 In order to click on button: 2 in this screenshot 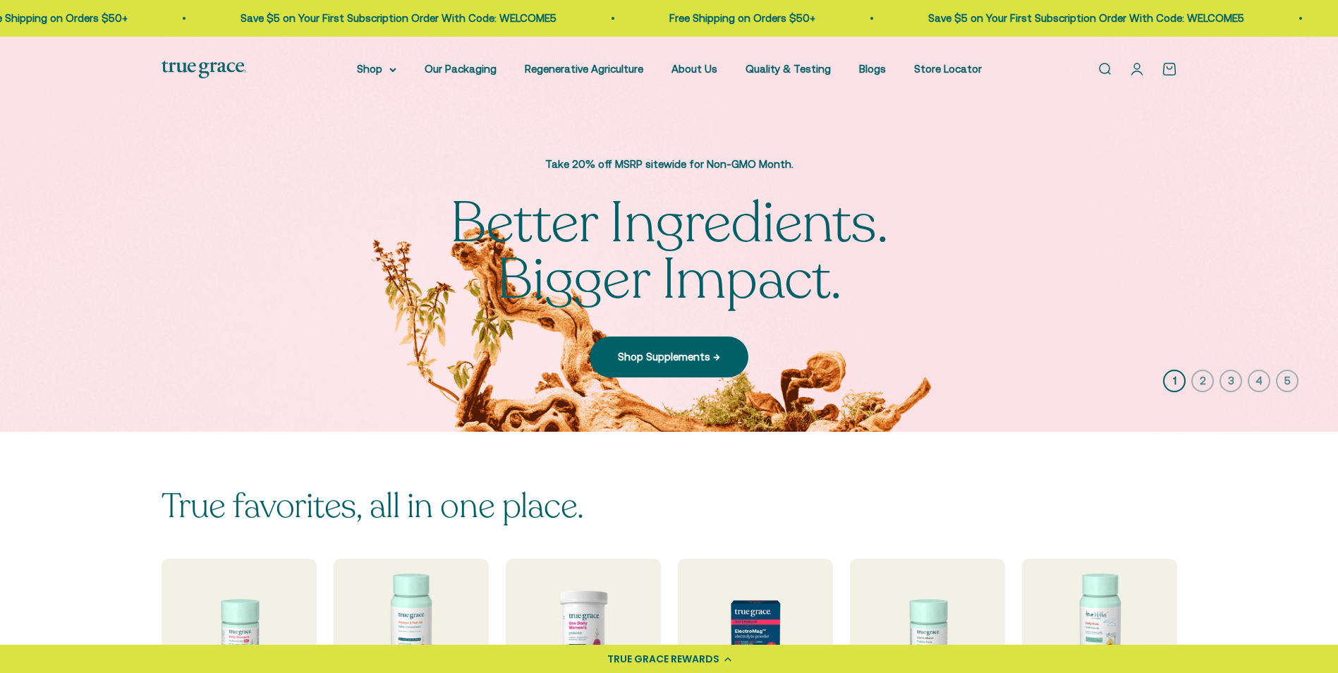, I will do `click(1203, 381)`.